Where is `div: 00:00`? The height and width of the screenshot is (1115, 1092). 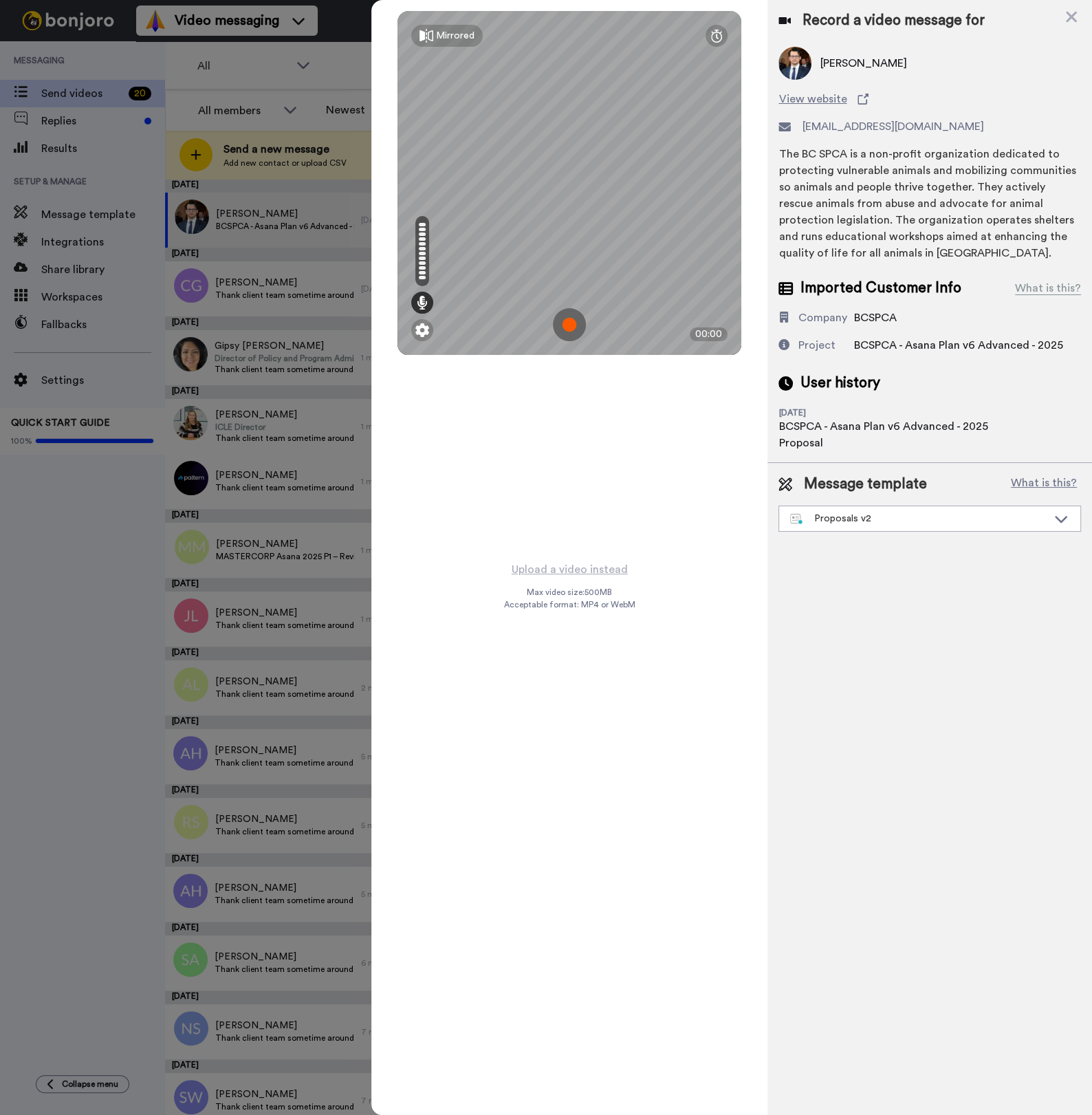
div: 00:00 is located at coordinates (709, 334).